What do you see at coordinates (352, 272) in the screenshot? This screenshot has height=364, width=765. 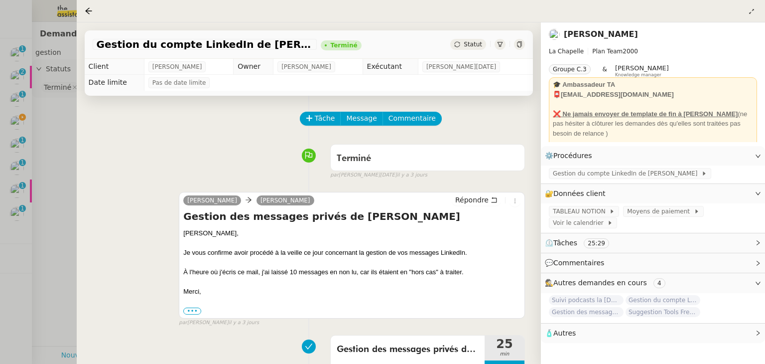 I see `div: À l'heure où j'écris ce mail, j'ai laissé 10 messages en non lu, car ils étaient en "hors cas" à ...` at bounding box center [352, 272].